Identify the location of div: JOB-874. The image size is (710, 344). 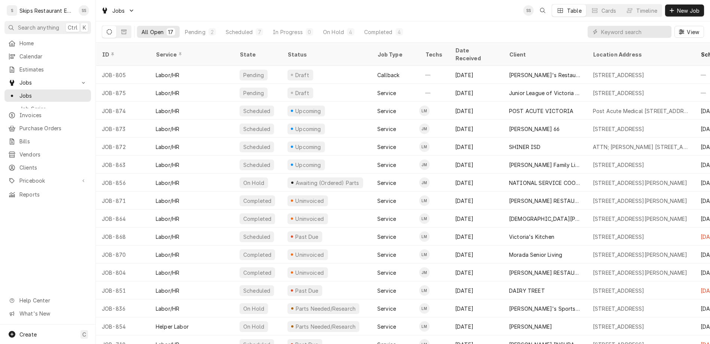
(123, 111).